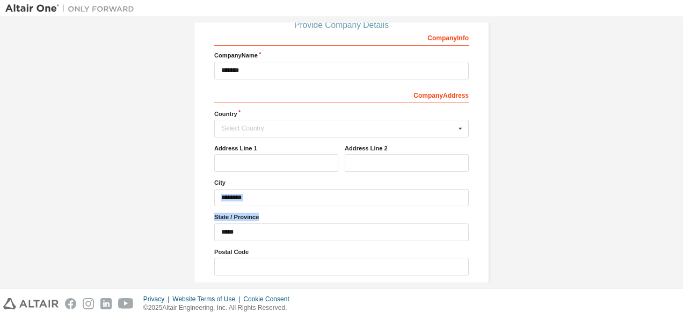  What do you see at coordinates (208, 299) in the screenshot?
I see `div: Website Terms of Use` at bounding box center [208, 299].